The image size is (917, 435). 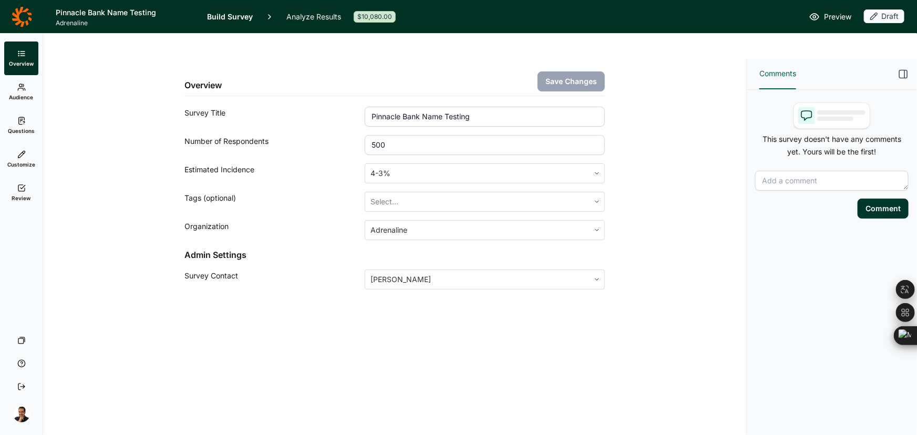 I want to click on a: Questions, so click(x=21, y=126).